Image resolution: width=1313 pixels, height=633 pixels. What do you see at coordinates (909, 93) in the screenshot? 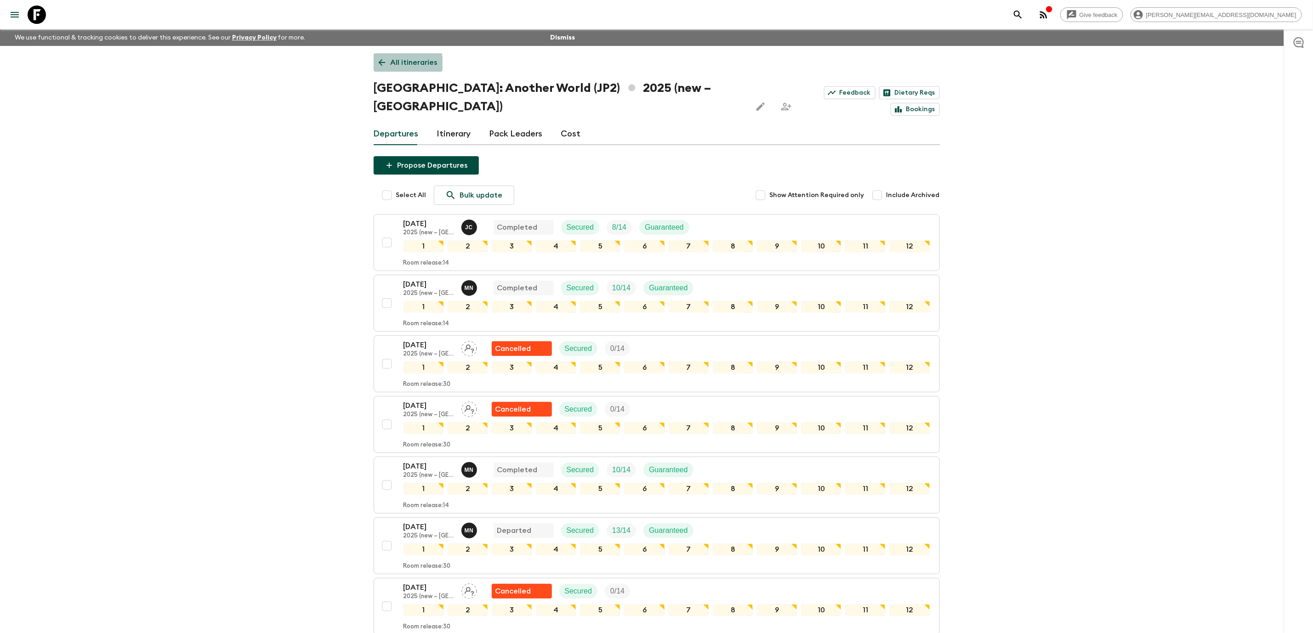
I see `a: Dietary Reqs` at bounding box center [909, 93].